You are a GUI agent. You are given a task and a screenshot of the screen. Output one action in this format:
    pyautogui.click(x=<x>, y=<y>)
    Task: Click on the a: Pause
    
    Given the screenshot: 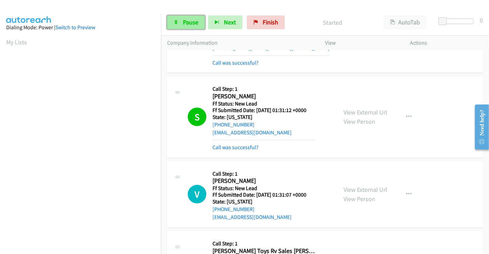 What is the action you would take?
    pyautogui.click(x=186, y=22)
    